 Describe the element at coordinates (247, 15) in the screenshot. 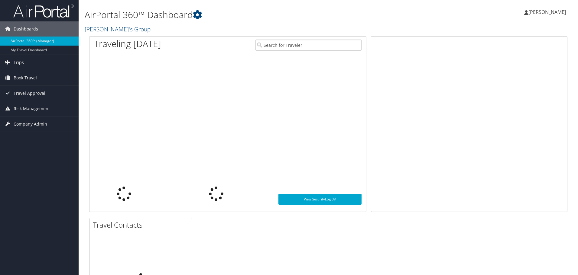

I see `h1: AirPortal 360™ Dashboard` at that location.